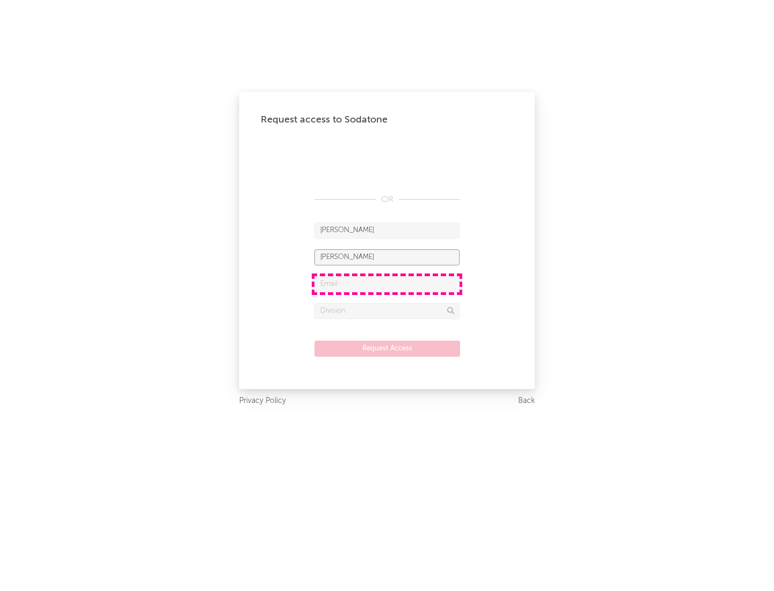 The height and width of the screenshot is (591, 774). Describe the element at coordinates (387, 311) in the screenshot. I see `input: Division` at that location.